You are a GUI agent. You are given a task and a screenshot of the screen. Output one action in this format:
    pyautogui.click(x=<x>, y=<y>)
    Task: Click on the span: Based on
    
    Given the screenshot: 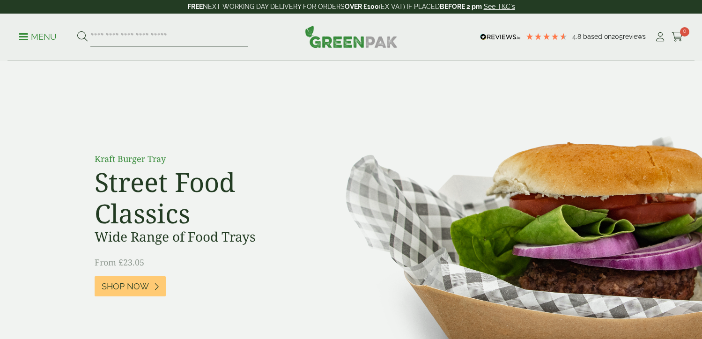 What is the action you would take?
    pyautogui.click(x=597, y=37)
    